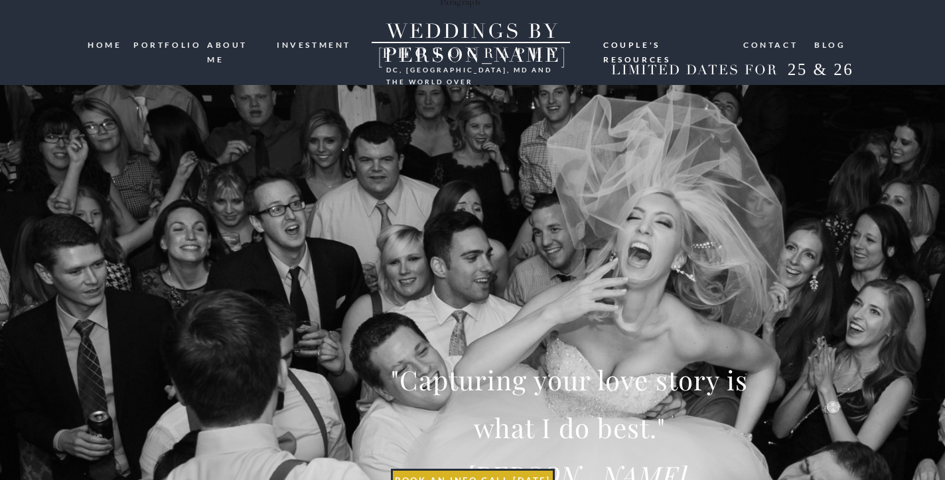 The height and width of the screenshot is (480, 945). What do you see at coordinates (105, 44) in the screenshot?
I see `nav: HOME` at bounding box center [105, 44].